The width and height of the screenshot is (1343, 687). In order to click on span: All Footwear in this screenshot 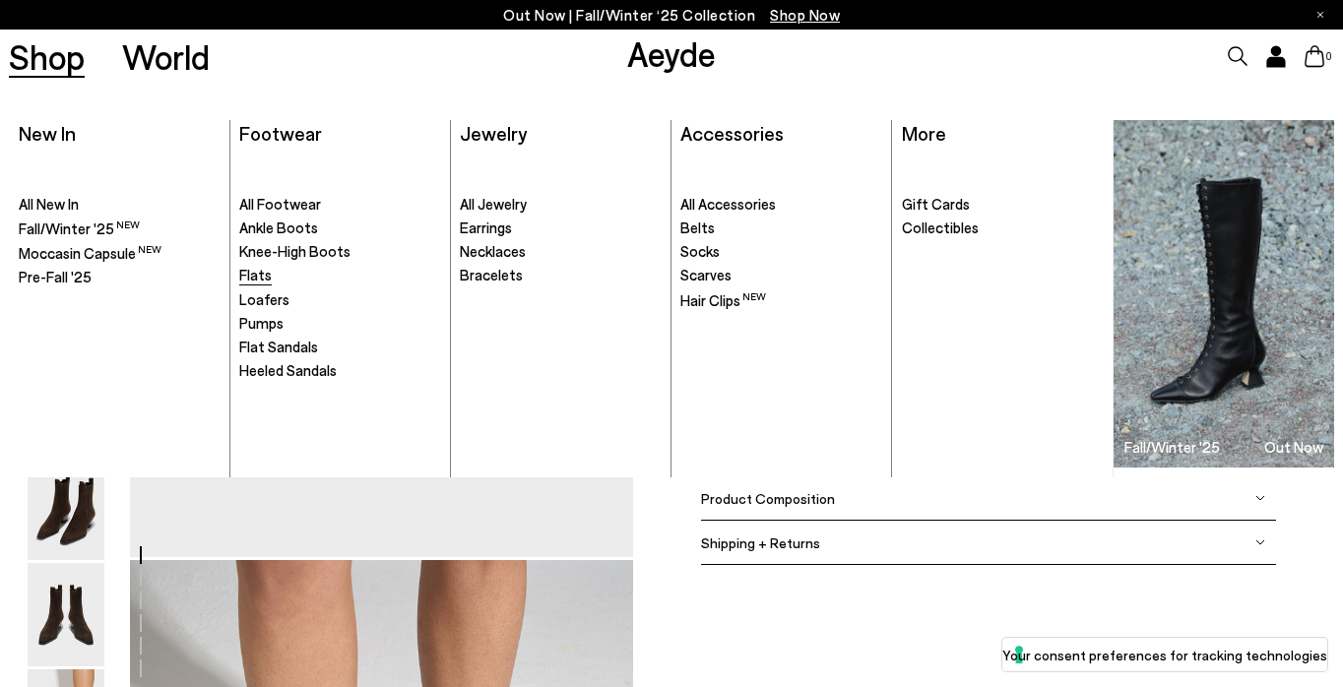, I will do `click(280, 204)`.